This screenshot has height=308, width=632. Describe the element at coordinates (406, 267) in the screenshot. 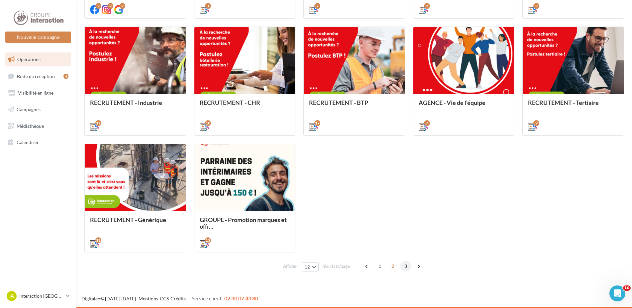

I see `span: 3` at that location.